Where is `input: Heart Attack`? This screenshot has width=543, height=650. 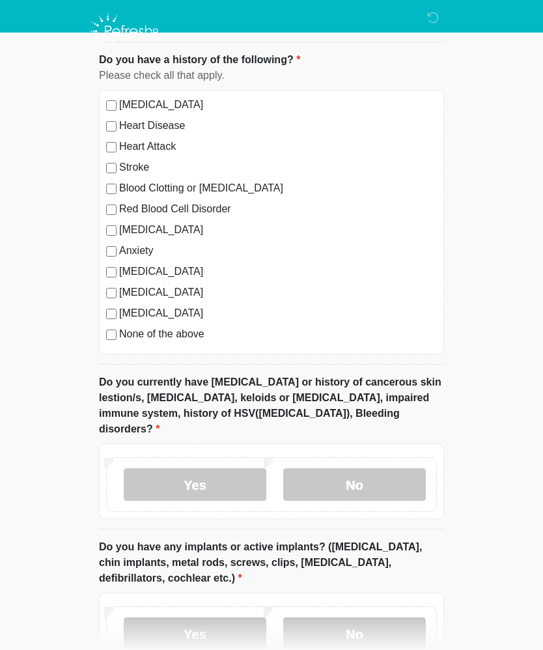
input: Heart Attack is located at coordinates (111, 147).